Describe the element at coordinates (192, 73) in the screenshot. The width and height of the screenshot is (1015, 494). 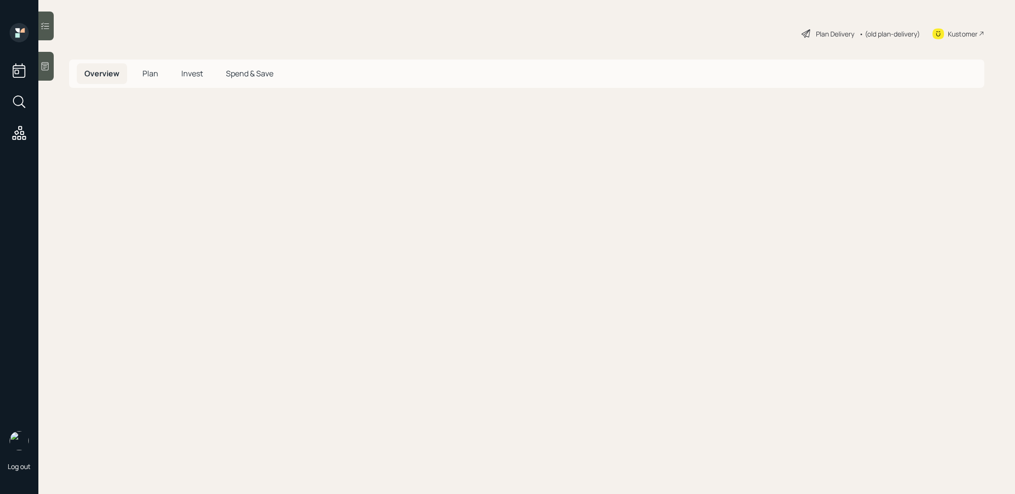
I see `span: Invest` at that location.